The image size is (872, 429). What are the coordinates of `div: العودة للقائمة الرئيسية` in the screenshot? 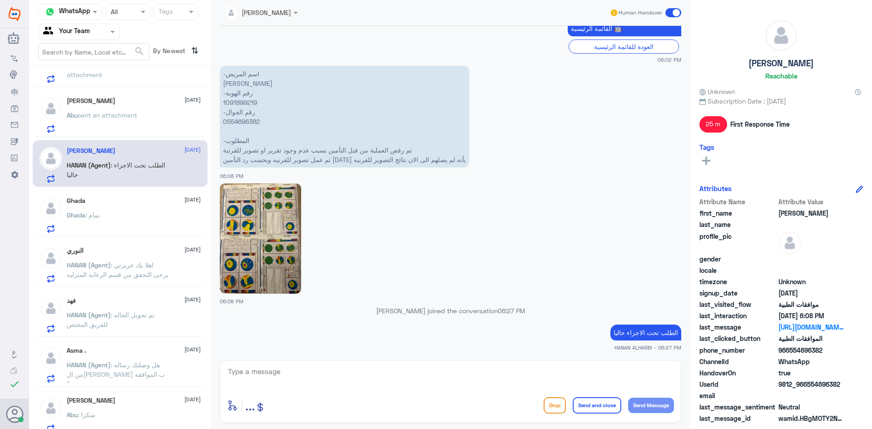 It's located at (624, 46).